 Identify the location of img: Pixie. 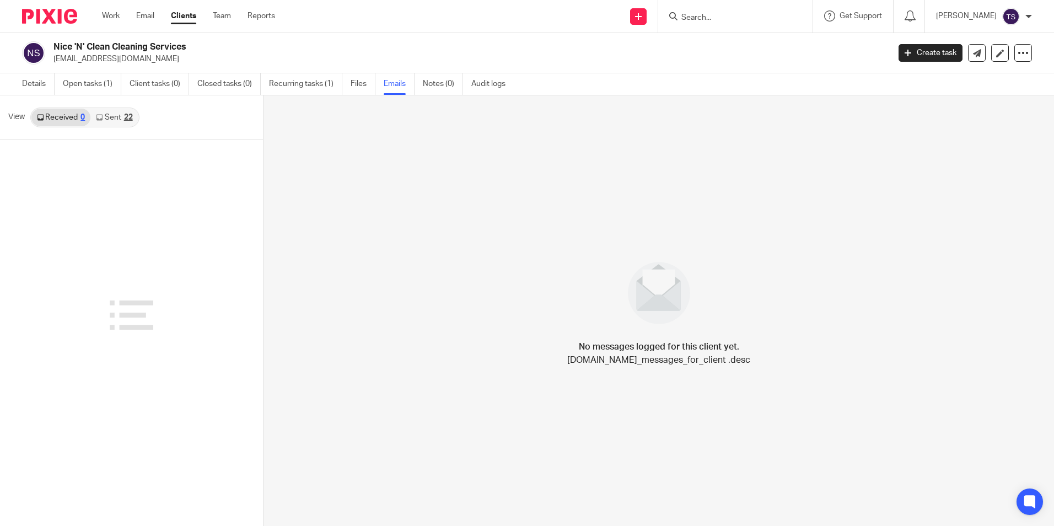
(50, 16).